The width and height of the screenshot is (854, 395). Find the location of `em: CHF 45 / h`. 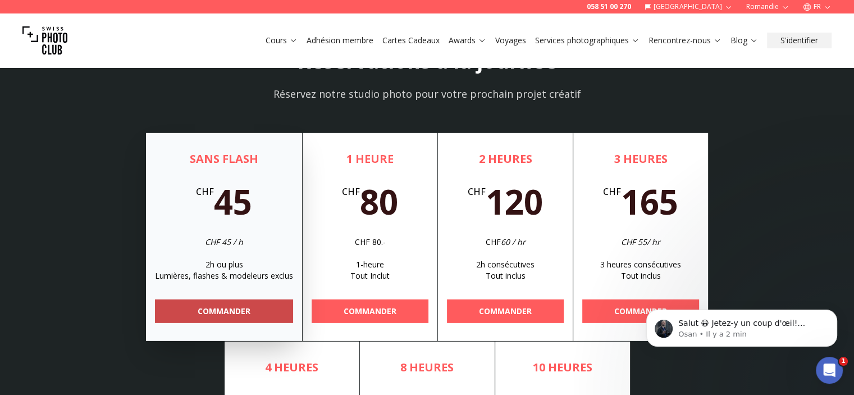

em: CHF 45 / h is located at coordinates (224, 241).